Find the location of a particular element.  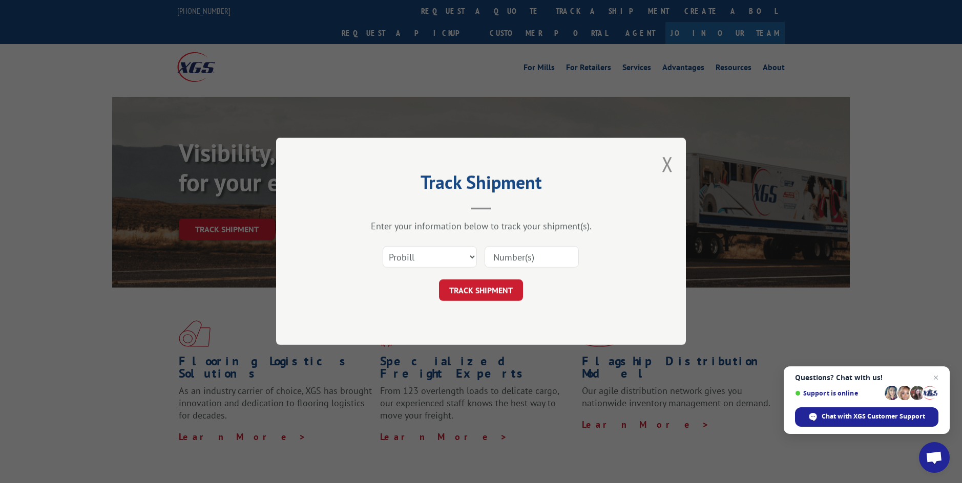

button: TRACK SHIPMENT is located at coordinates (481, 291).